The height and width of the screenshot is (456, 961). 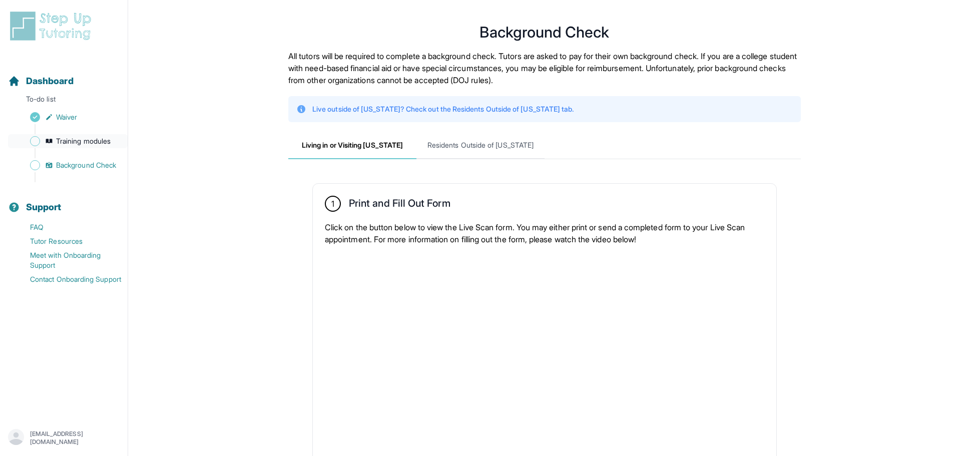 What do you see at coordinates (44, 207) in the screenshot?
I see `span: Support` at bounding box center [44, 207].